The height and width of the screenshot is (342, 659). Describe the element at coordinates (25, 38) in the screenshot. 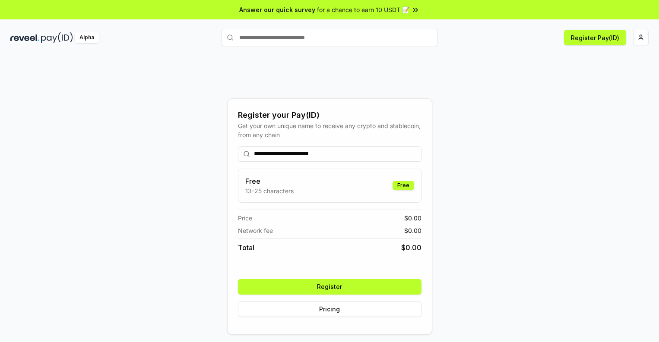

I see `img: reveel_dark` at that location.